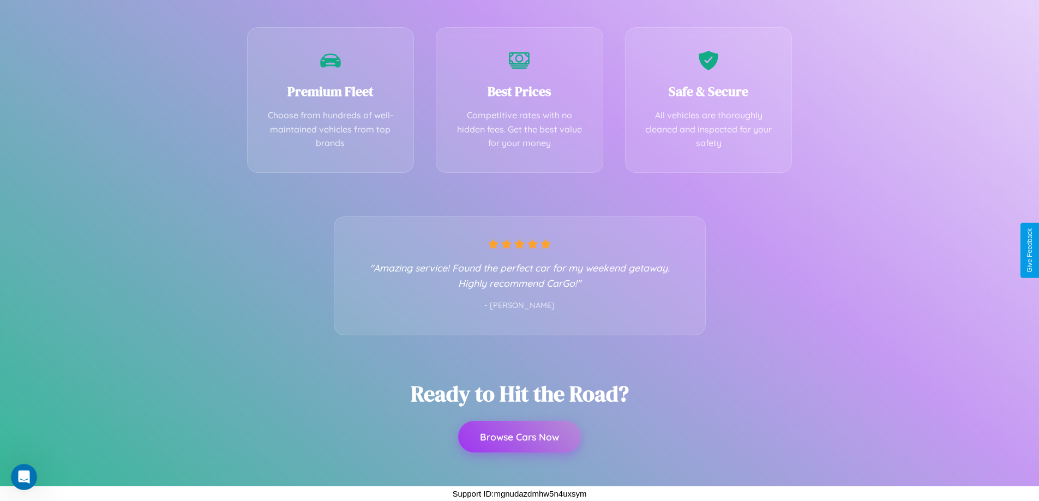 The height and width of the screenshot is (501, 1039). What do you see at coordinates (520, 394) in the screenshot?
I see `h2: Ready to Hit the Road?` at bounding box center [520, 394].